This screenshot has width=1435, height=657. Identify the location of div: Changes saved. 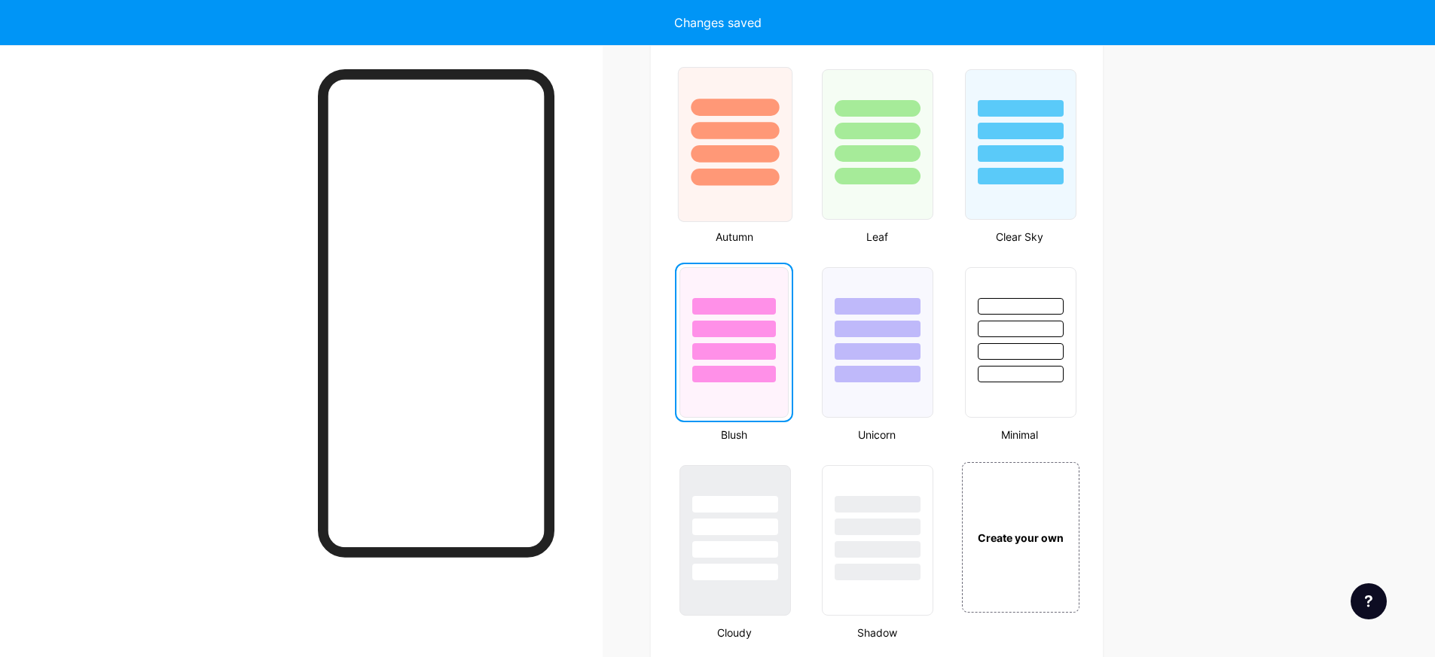
(718, 23).